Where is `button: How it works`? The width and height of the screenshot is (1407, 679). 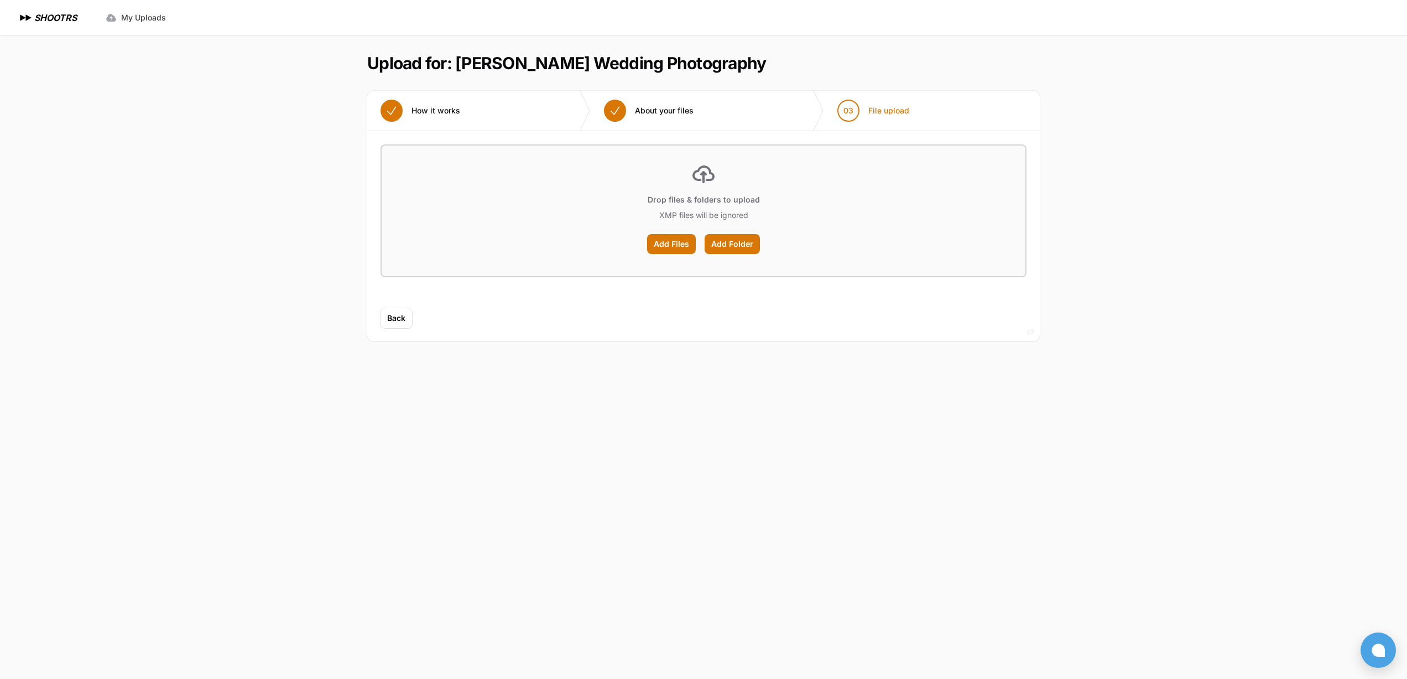
button: How it works is located at coordinates (420, 111).